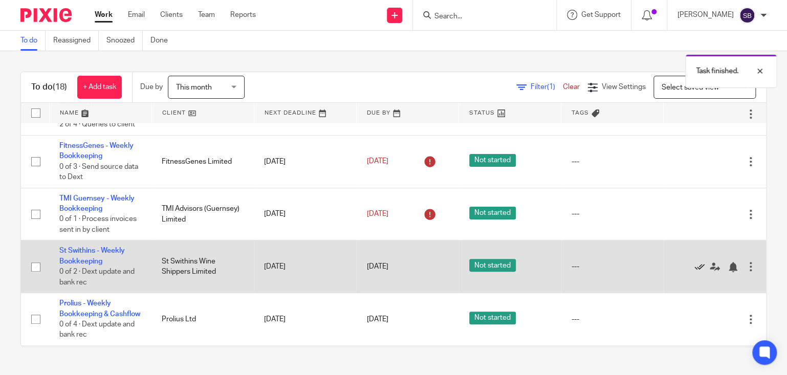 The image size is (787, 375). What do you see at coordinates (96, 151) in the screenshot?
I see `a: FitnessGenes - Weekly Bookkeeping` at bounding box center [96, 151].